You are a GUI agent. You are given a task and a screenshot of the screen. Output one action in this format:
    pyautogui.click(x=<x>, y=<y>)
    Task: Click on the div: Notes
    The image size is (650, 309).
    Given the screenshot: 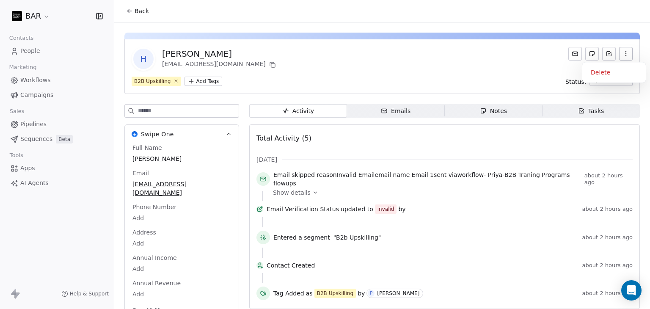 What is the action you would take?
    pyautogui.click(x=493, y=111)
    